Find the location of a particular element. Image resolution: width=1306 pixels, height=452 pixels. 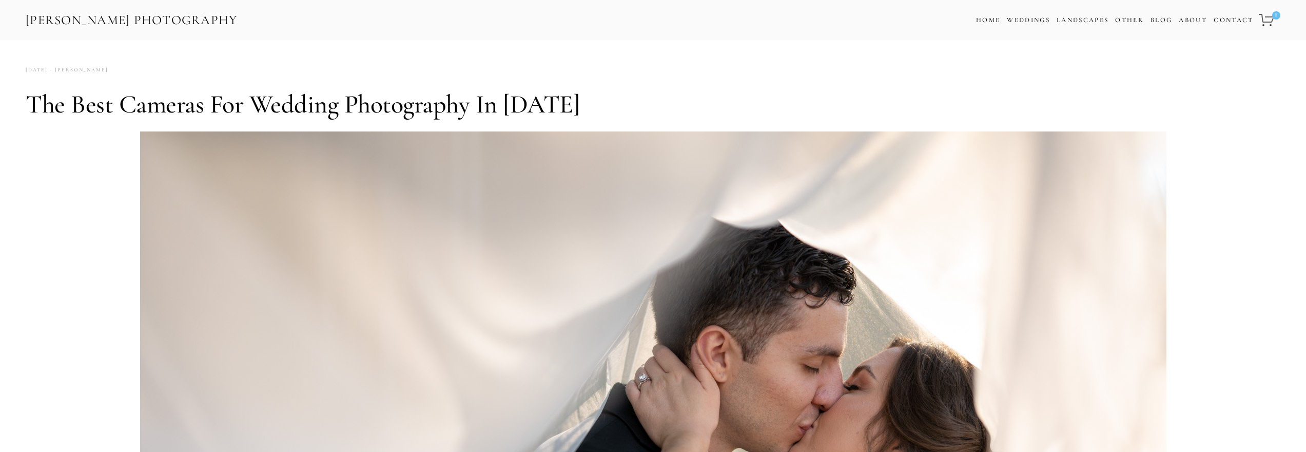

a: About is located at coordinates (1192, 20).